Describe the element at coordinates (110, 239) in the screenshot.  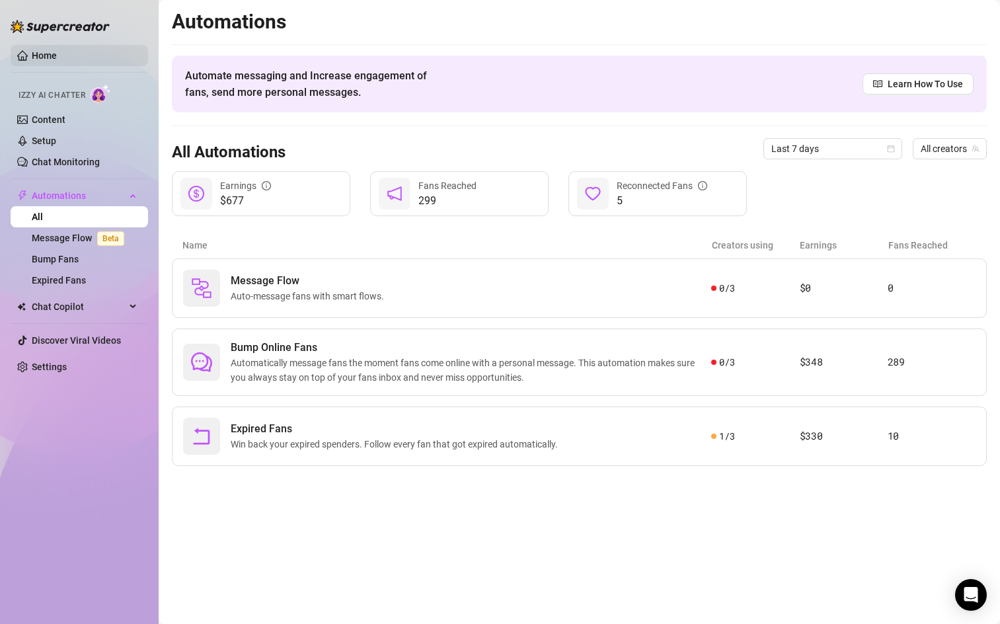
I see `span: Beta` at that location.